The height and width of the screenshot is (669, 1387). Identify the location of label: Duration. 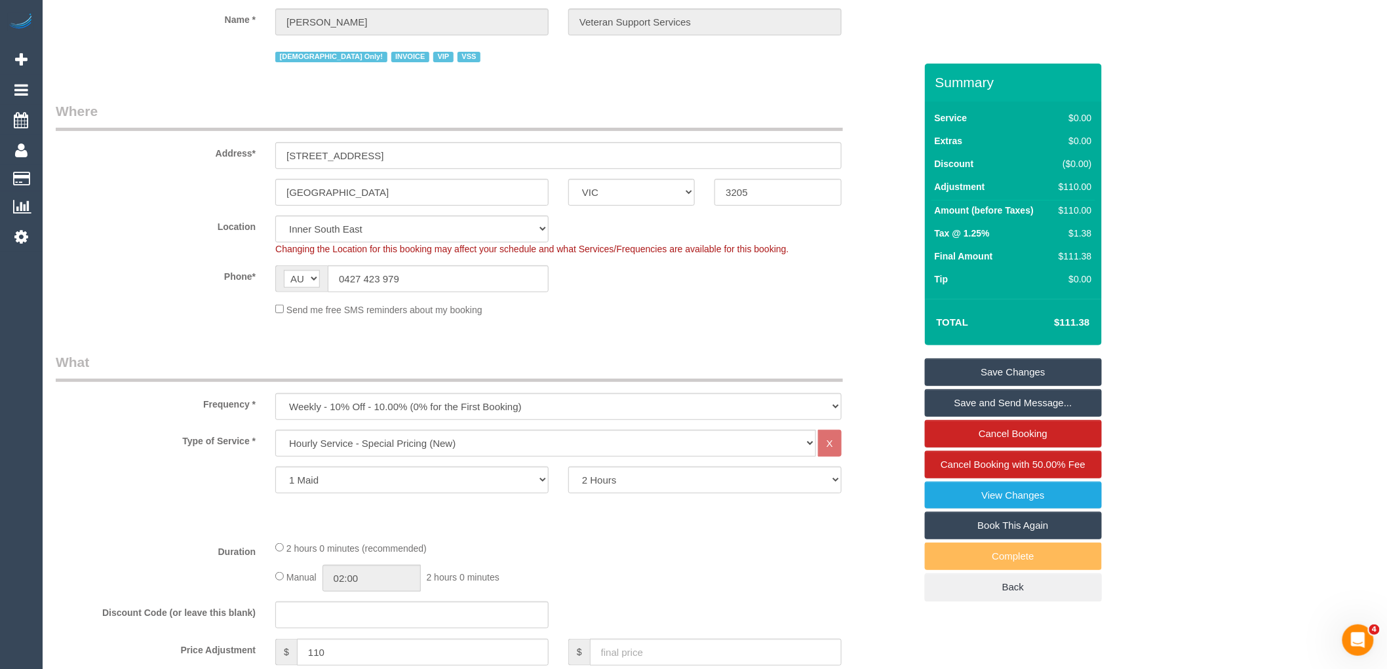
(155, 549).